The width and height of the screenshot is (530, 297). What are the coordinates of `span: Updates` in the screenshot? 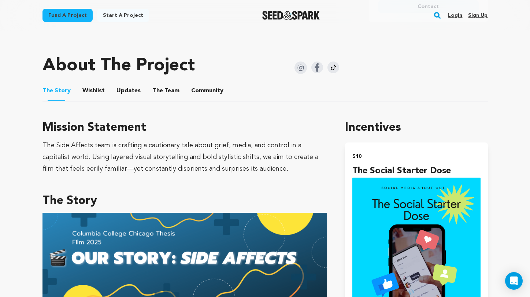 It's located at (129, 91).